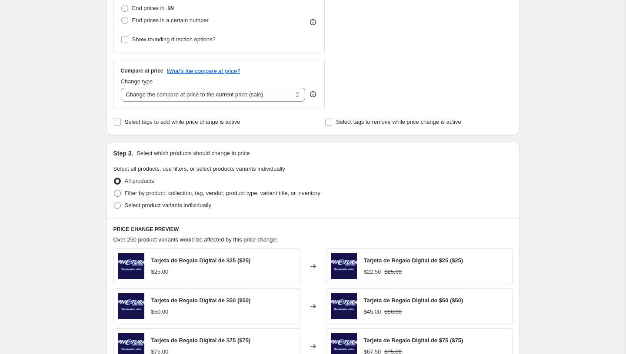  Describe the element at coordinates (170, 20) in the screenshot. I see `span: End prices in a certain number` at that location.